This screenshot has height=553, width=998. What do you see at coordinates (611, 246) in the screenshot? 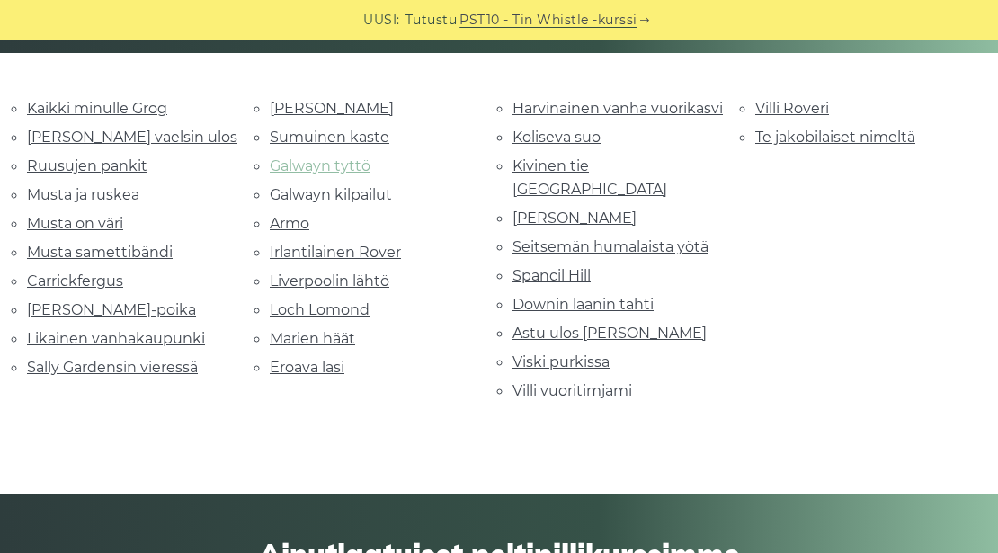
I see `a: Seitsemän humalaista yötä` at bounding box center [611, 246].